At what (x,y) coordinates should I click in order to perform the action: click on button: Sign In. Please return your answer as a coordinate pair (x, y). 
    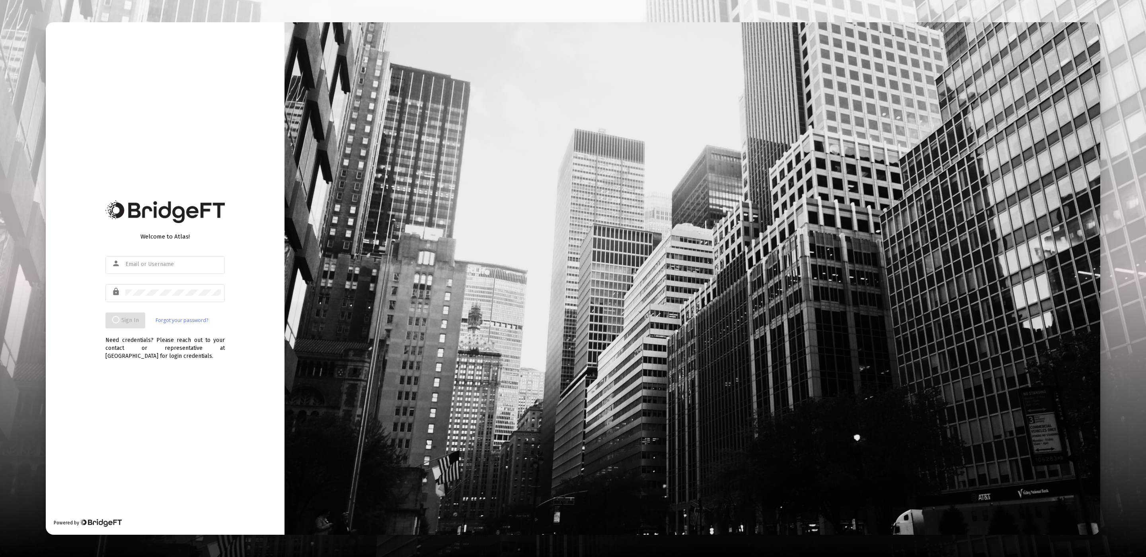
    Looking at the image, I should click on (125, 321).